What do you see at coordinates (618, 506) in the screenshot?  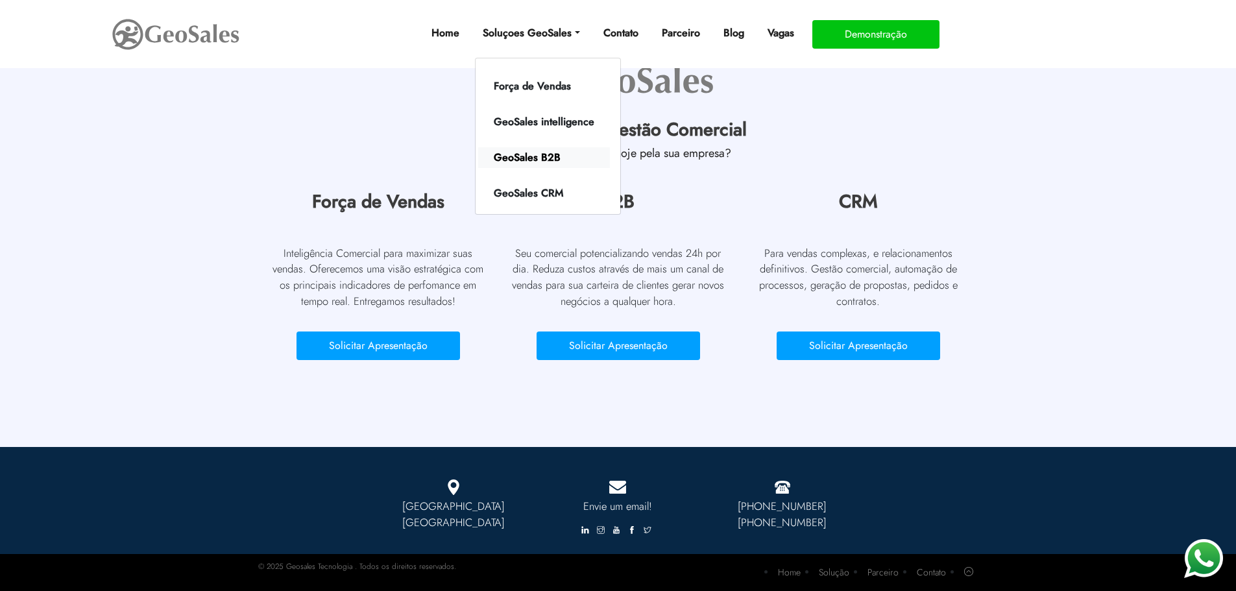 I see `p: Envie um email!` at bounding box center [618, 506].